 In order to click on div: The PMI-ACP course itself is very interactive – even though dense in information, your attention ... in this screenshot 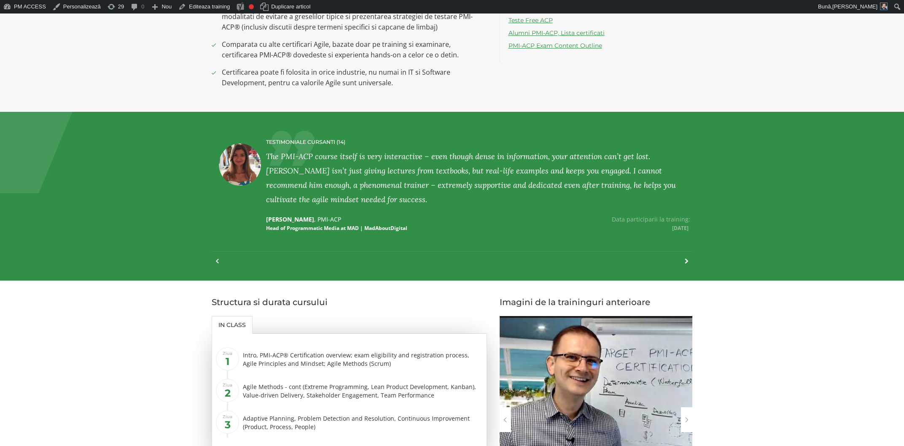, I will do `click(478, 178)`.